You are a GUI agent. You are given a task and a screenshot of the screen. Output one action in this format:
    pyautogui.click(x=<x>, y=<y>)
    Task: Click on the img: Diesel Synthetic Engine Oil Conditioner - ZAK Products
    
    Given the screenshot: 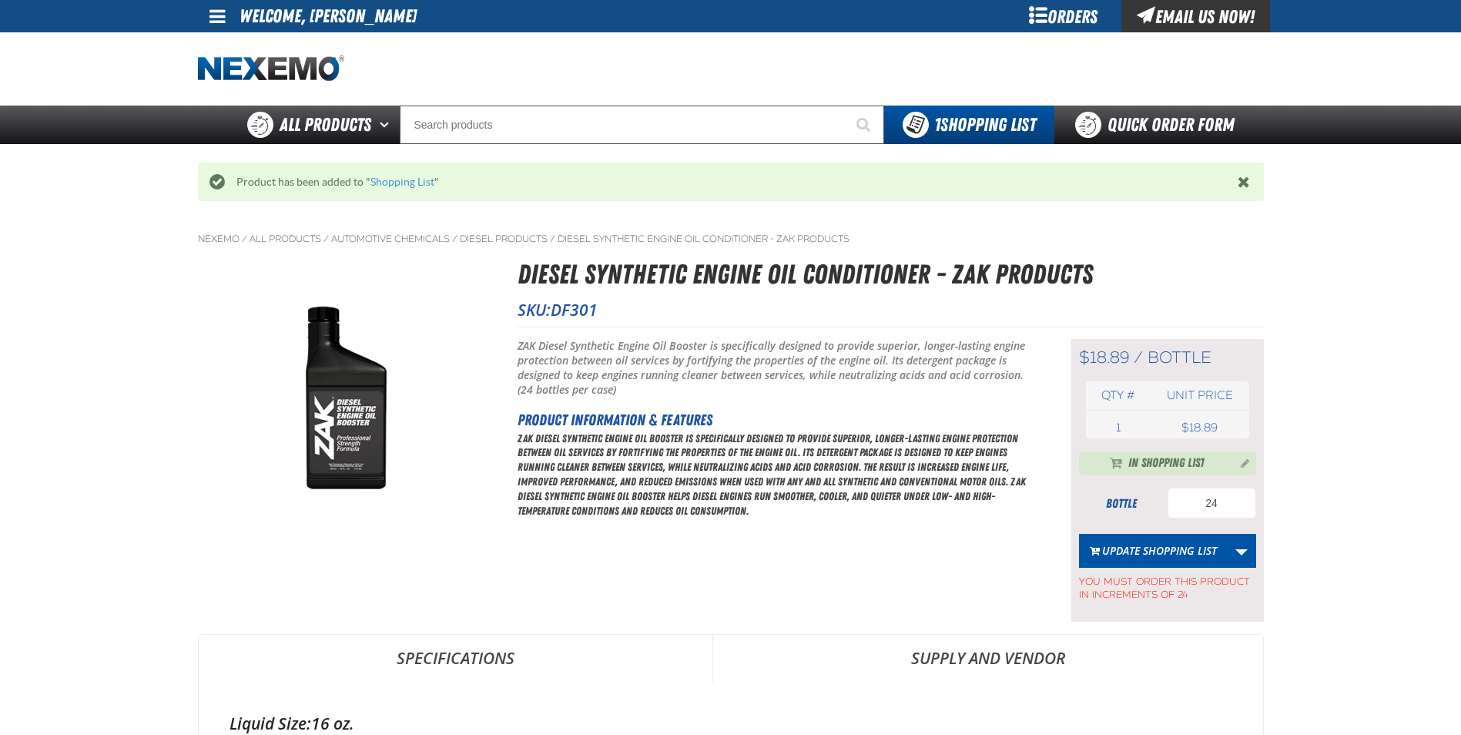 What is the action you would take?
    pyautogui.click(x=344, y=398)
    